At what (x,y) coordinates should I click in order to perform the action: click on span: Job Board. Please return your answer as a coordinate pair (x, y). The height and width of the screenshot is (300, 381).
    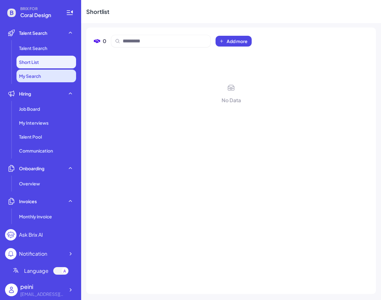
    Looking at the image, I should click on (29, 109).